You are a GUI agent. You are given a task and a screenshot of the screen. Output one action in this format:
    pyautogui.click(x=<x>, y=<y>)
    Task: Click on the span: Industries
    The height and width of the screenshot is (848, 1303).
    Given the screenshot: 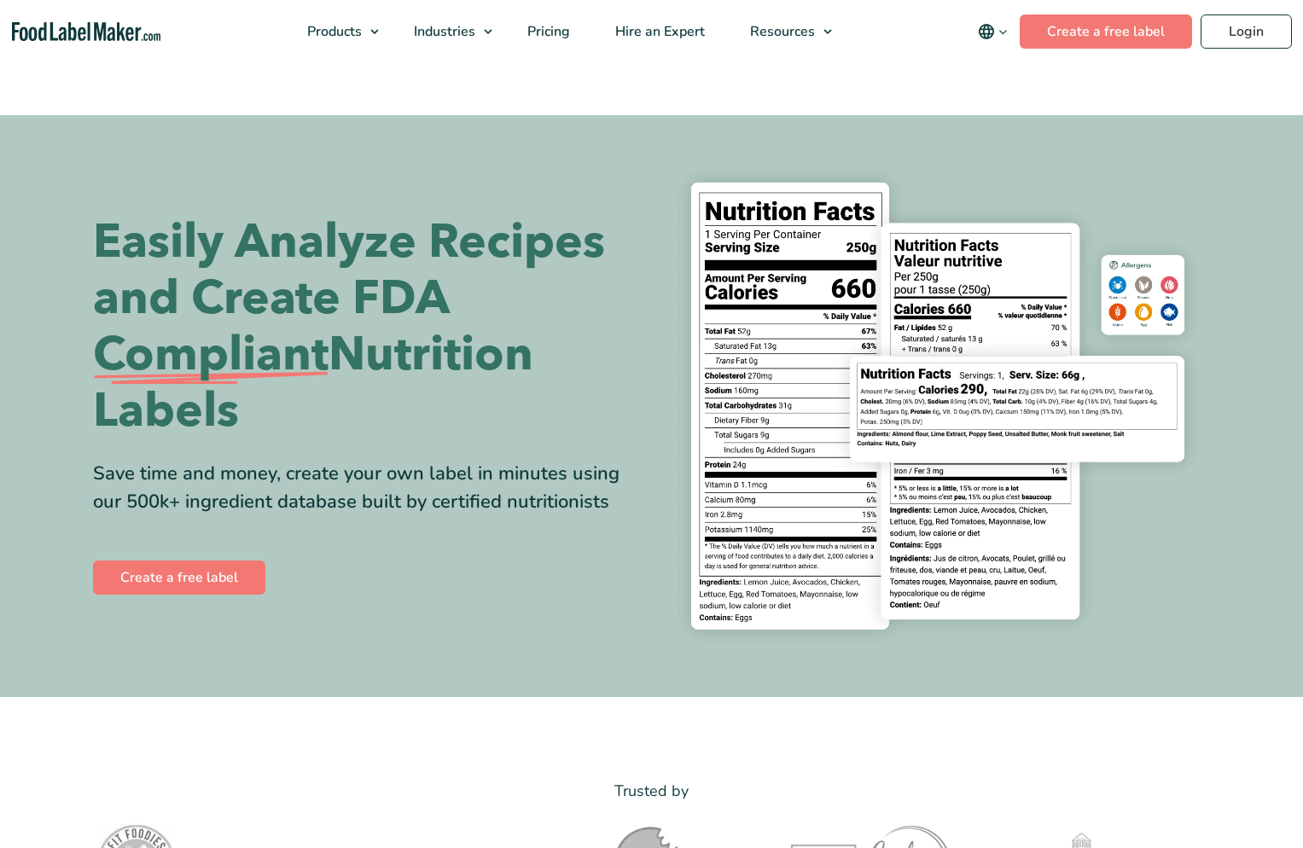 What is the action you would take?
    pyautogui.click(x=443, y=32)
    